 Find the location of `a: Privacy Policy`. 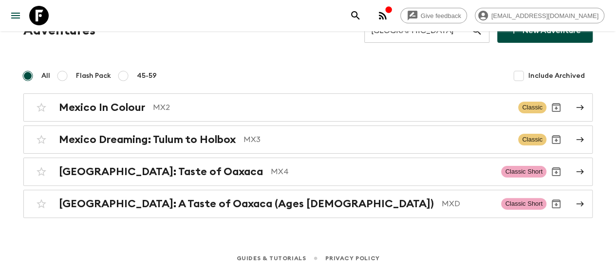

a: Privacy Policy is located at coordinates (352, 259).